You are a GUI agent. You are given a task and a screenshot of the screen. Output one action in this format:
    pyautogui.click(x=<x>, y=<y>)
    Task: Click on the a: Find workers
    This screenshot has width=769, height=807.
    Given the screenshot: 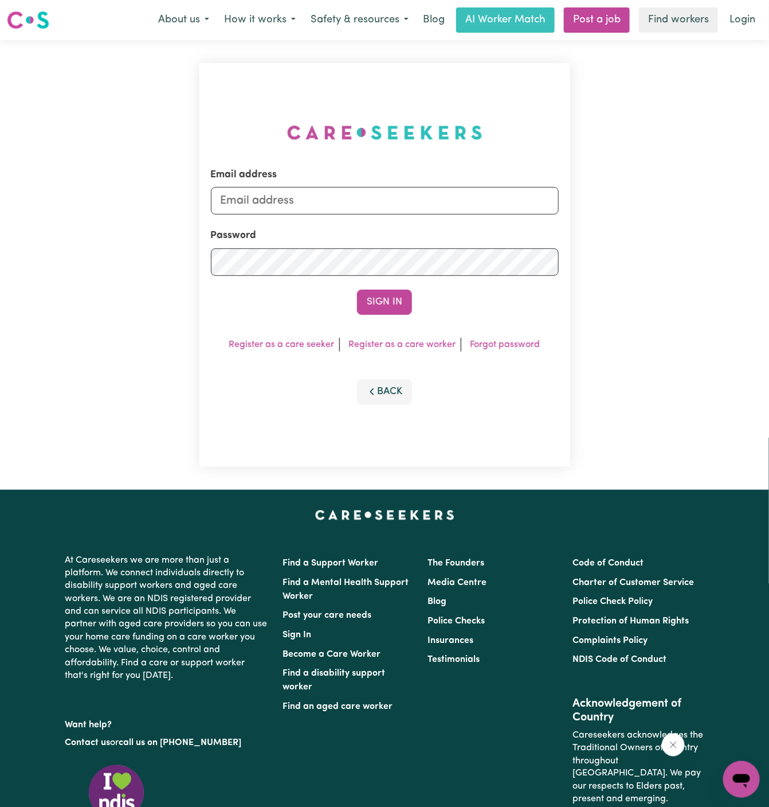 What is the action you would take?
    pyautogui.click(x=679, y=20)
    